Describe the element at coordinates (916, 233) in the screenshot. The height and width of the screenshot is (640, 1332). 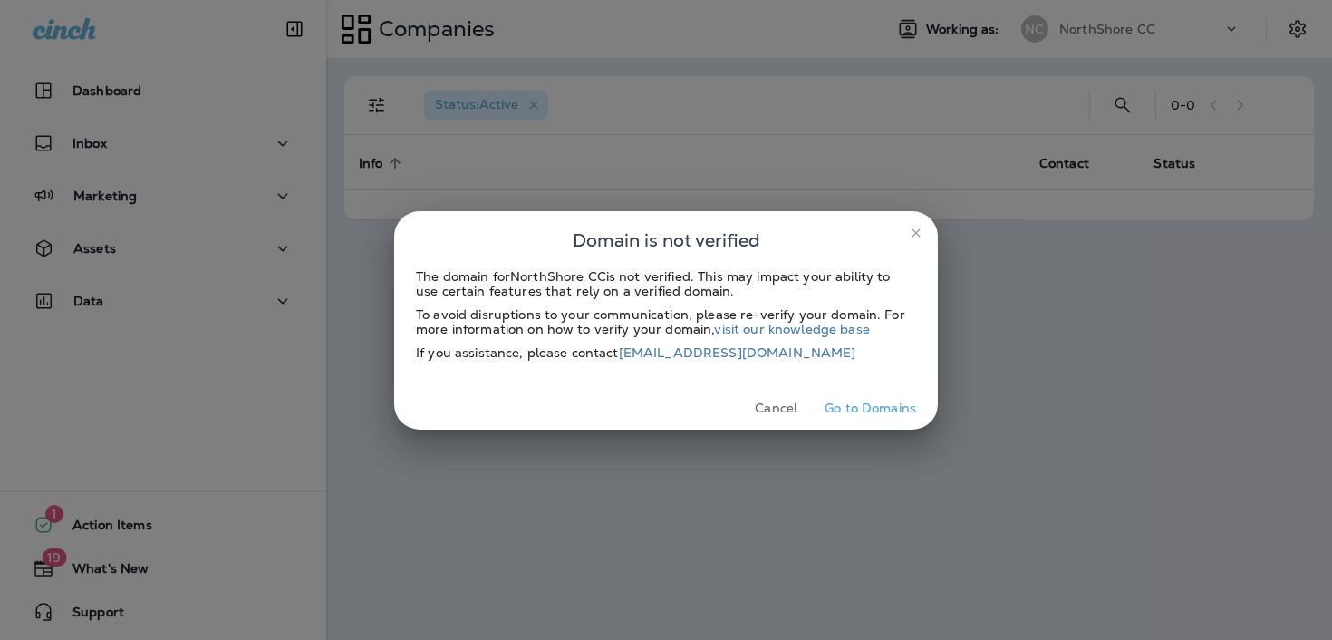
I see `button: close` at that location.